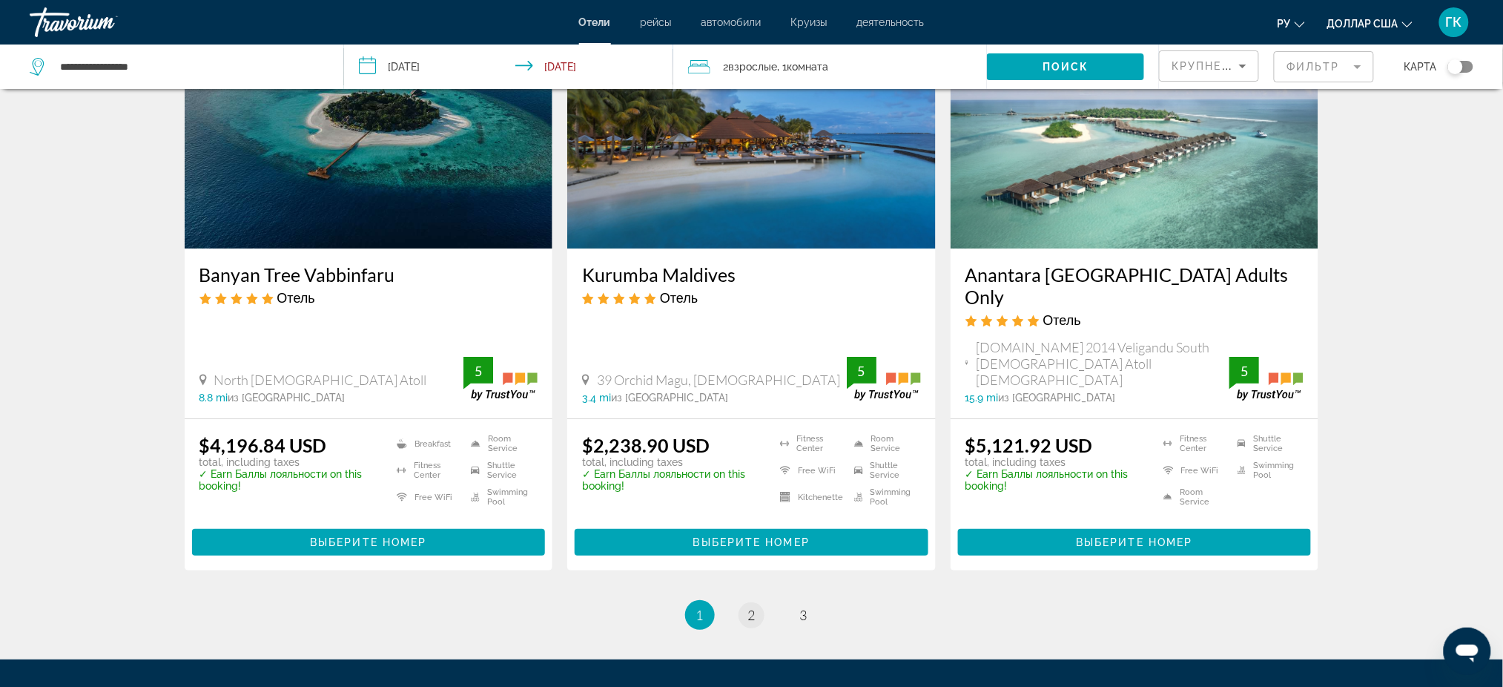  I want to click on a: деятельность, so click(891, 22).